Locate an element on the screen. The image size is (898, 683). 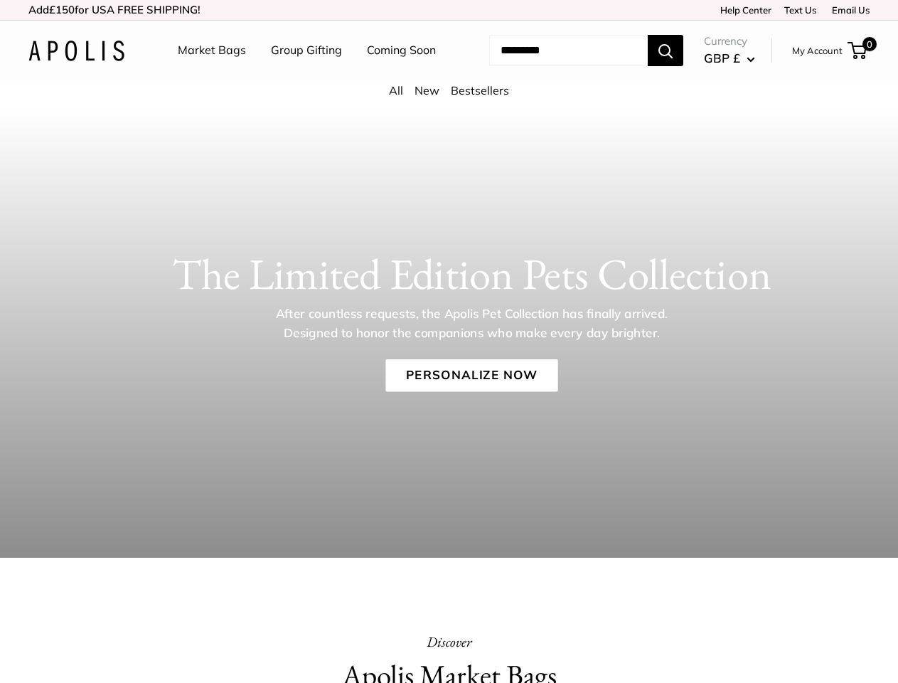
a: Email Us is located at coordinates (849, 10).